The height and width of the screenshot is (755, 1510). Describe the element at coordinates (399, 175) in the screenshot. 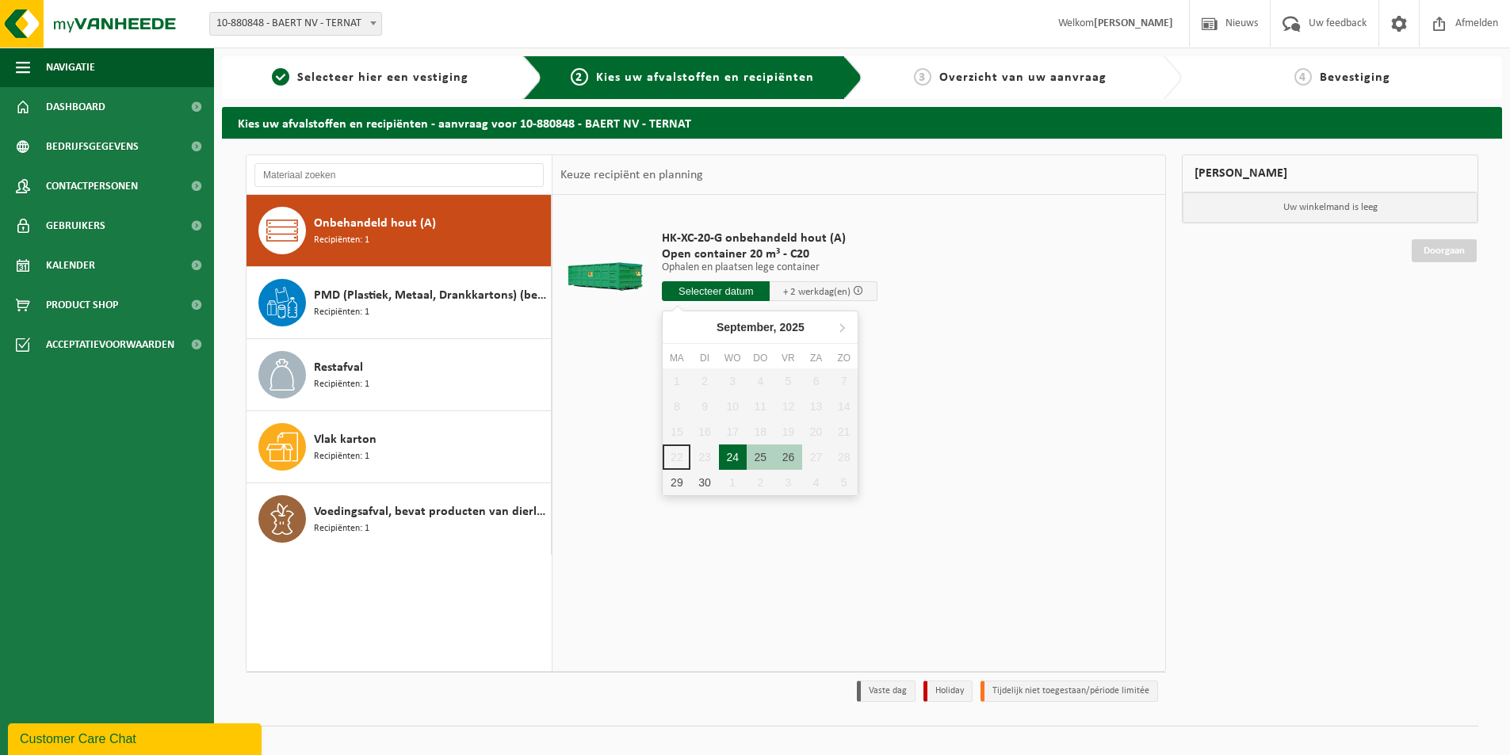

I see `input: Materiaal zoeken` at that location.